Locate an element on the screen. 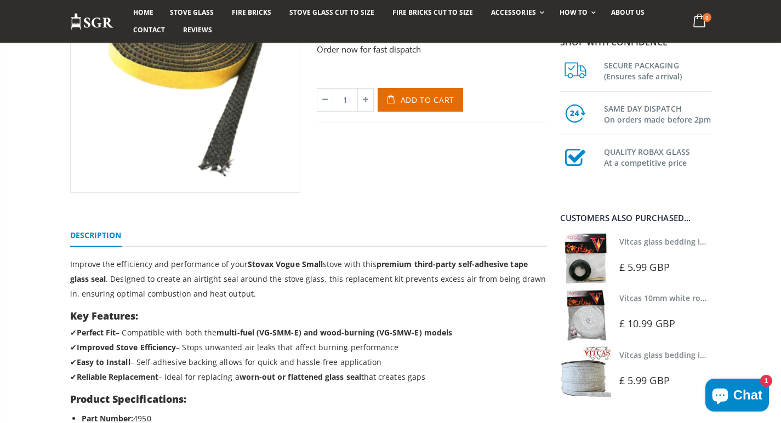  h3: SECURE PACKAGING (Ensures safe arrival) is located at coordinates (657, 70).